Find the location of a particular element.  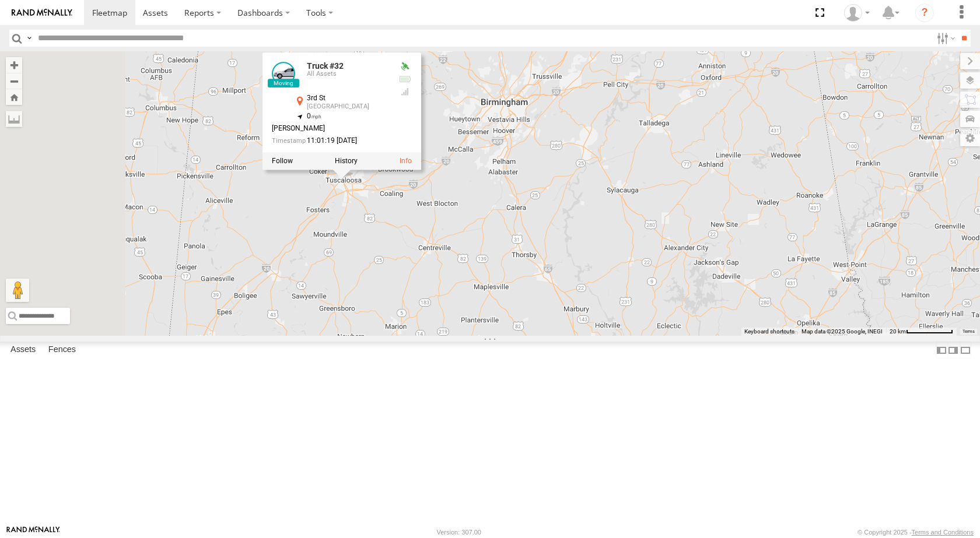

div: Date/time of location update is located at coordinates (330, 141).